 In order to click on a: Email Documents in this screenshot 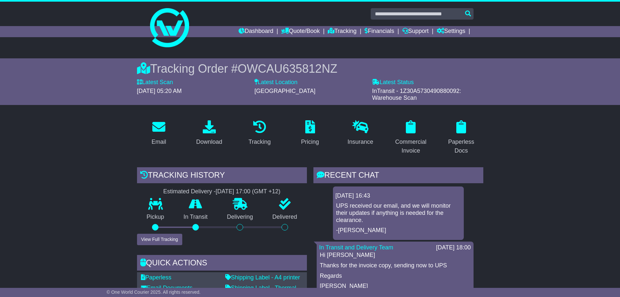, I will do `click(167, 287)`.